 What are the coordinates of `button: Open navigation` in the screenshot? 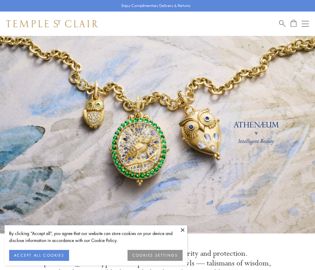 It's located at (305, 24).